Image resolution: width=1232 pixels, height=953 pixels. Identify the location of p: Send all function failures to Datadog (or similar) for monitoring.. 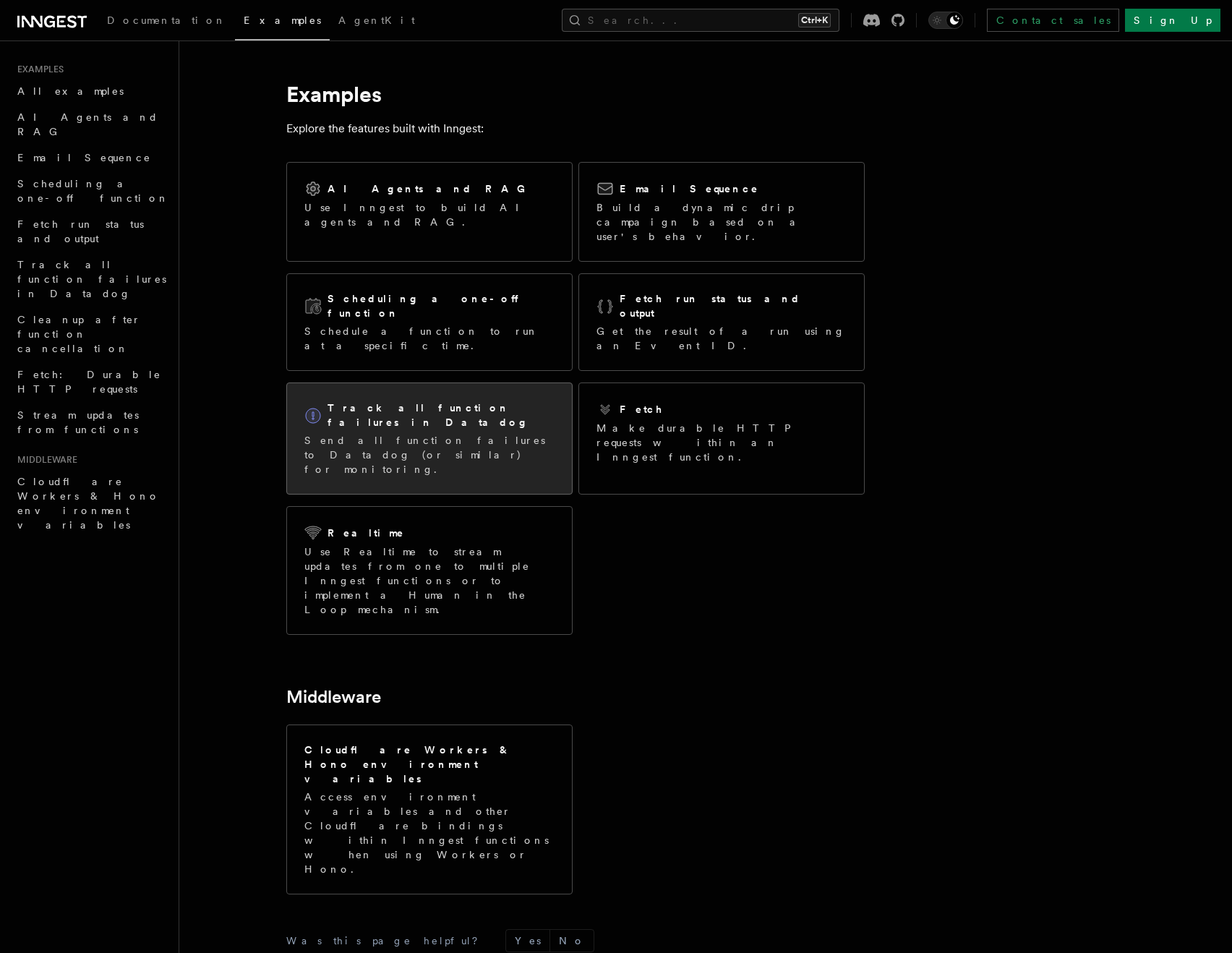
(429, 455).